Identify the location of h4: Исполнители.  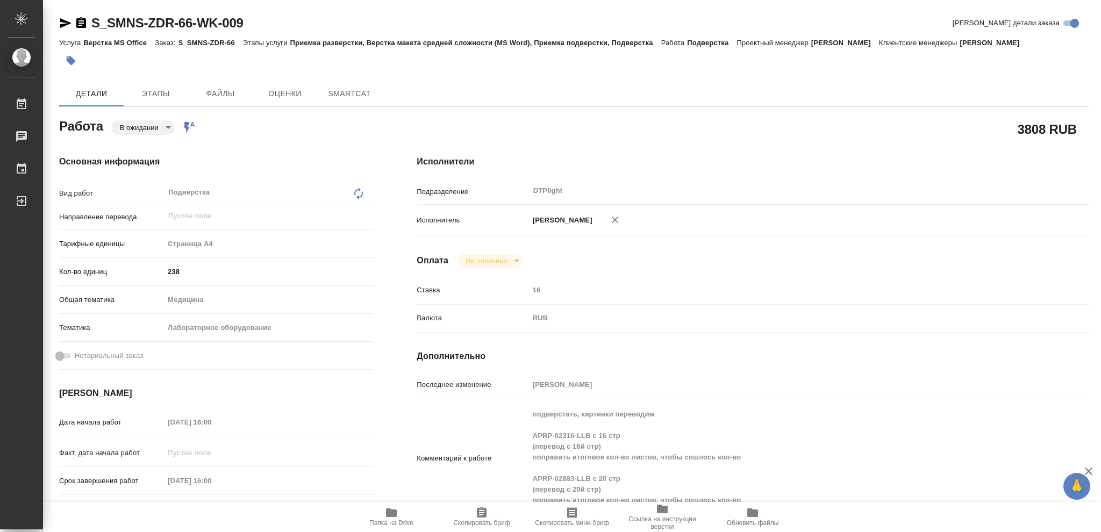
(752, 162).